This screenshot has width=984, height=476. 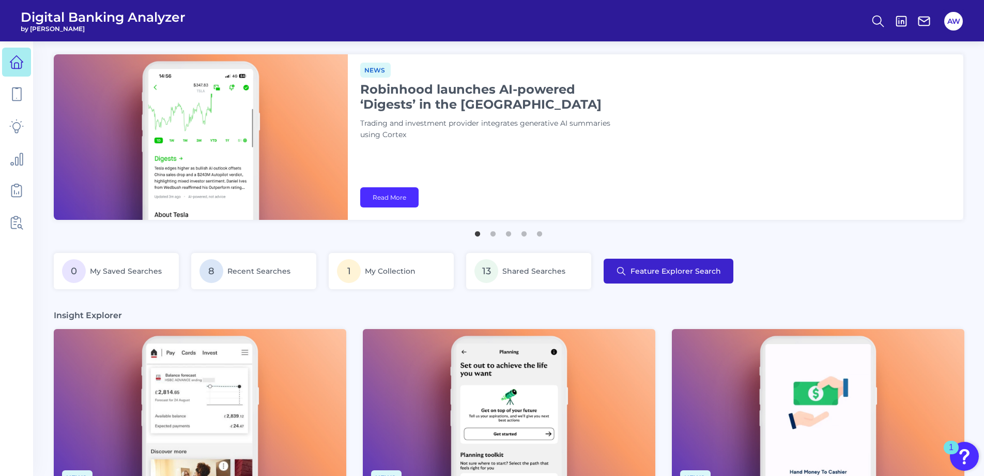 I want to click on span: 0, so click(x=74, y=271).